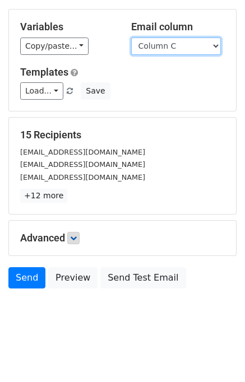  I want to click on h5: 15 Recipients, so click(122, 135).